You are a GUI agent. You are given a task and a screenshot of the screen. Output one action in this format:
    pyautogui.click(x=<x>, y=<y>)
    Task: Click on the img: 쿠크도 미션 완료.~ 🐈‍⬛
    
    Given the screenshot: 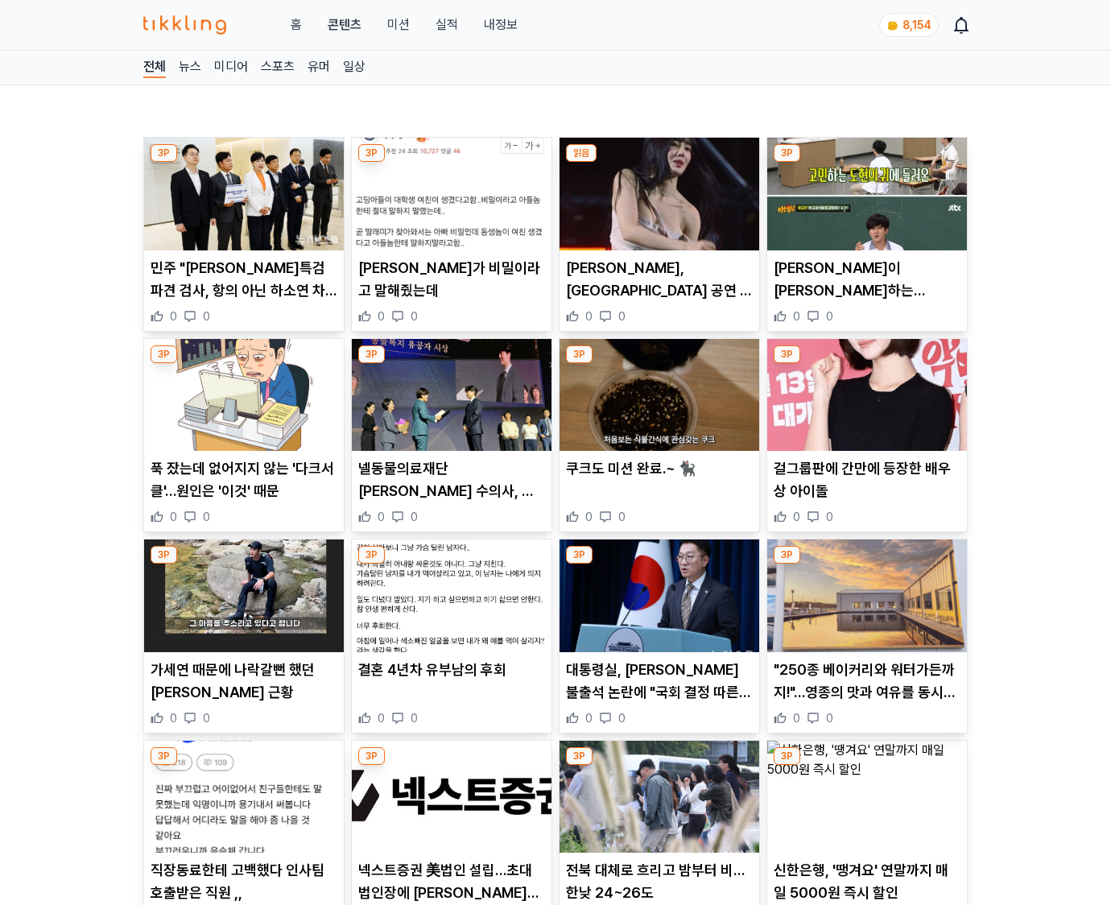 What is the action you would take?
    pyautogui.click(x=659, y=395)
    